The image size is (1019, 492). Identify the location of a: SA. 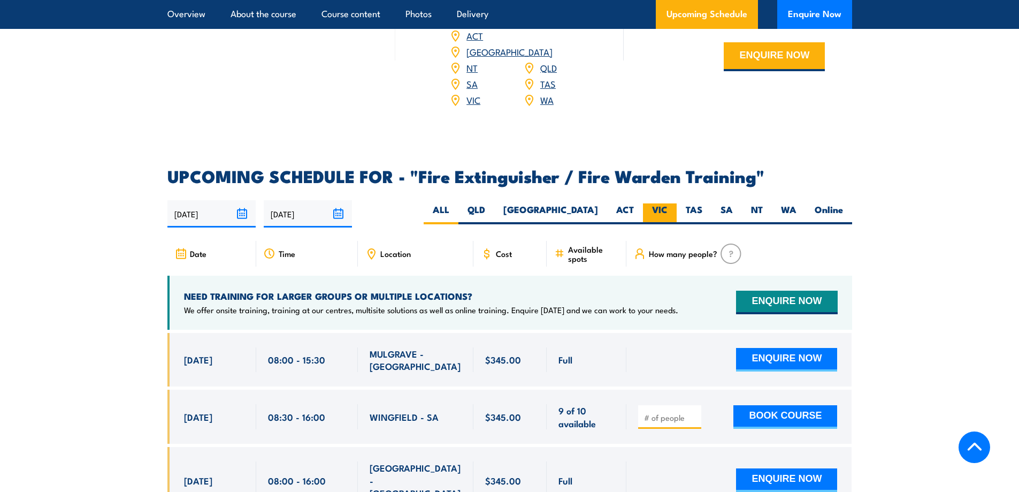
(472, 83).